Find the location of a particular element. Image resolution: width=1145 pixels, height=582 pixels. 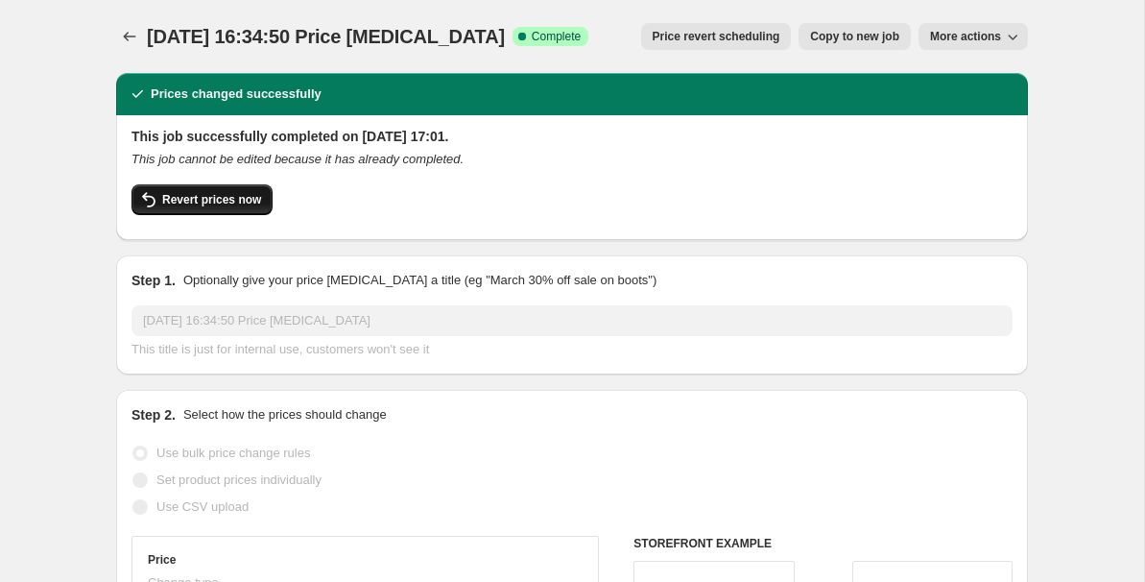

h2: Step 2. is located at coordinates (154, 415).